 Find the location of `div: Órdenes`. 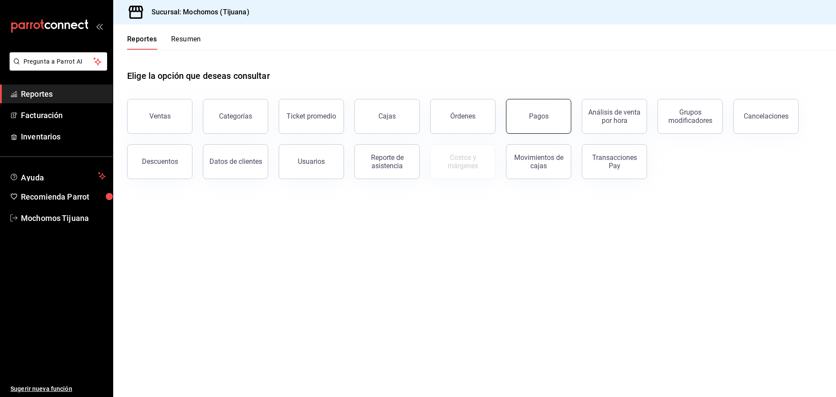

div: Órdenes is located at coordinates (463, 116).